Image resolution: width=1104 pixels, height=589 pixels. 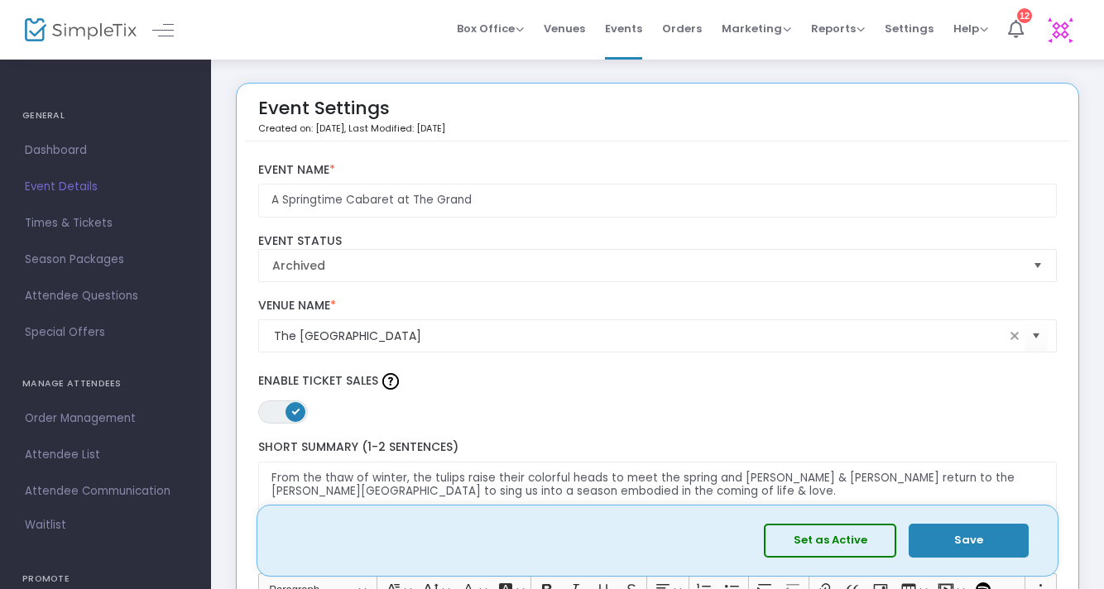 I want to click on span: Orders, so click(x=682, y=28).